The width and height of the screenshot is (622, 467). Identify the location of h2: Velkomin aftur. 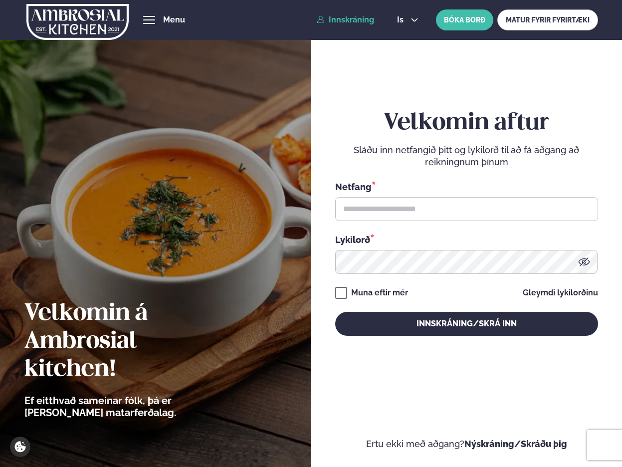
(467, 123).